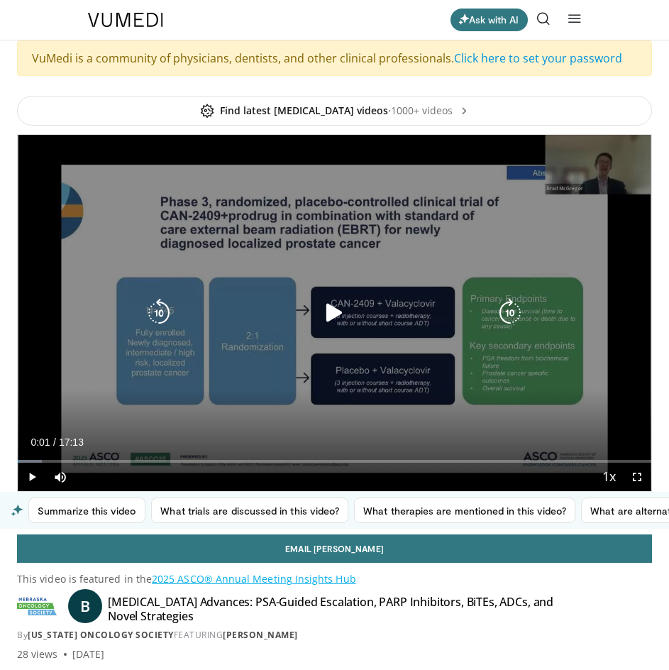 The width and height of the screenshot is (669, 670). Describe the element at coordinates (71, 442) in the screenshot. I see `span: 17:13` at that location.